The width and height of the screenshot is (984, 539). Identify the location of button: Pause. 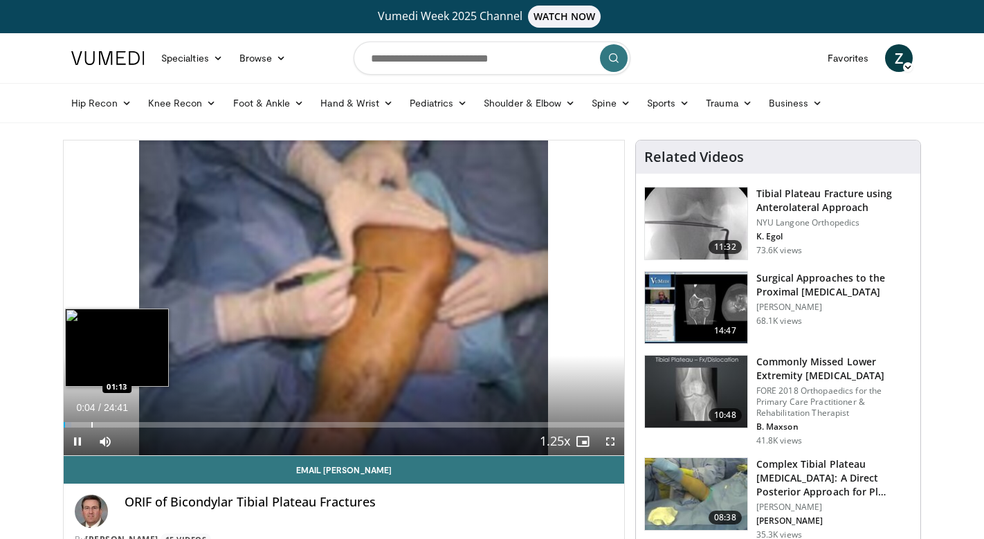
(78, 442).